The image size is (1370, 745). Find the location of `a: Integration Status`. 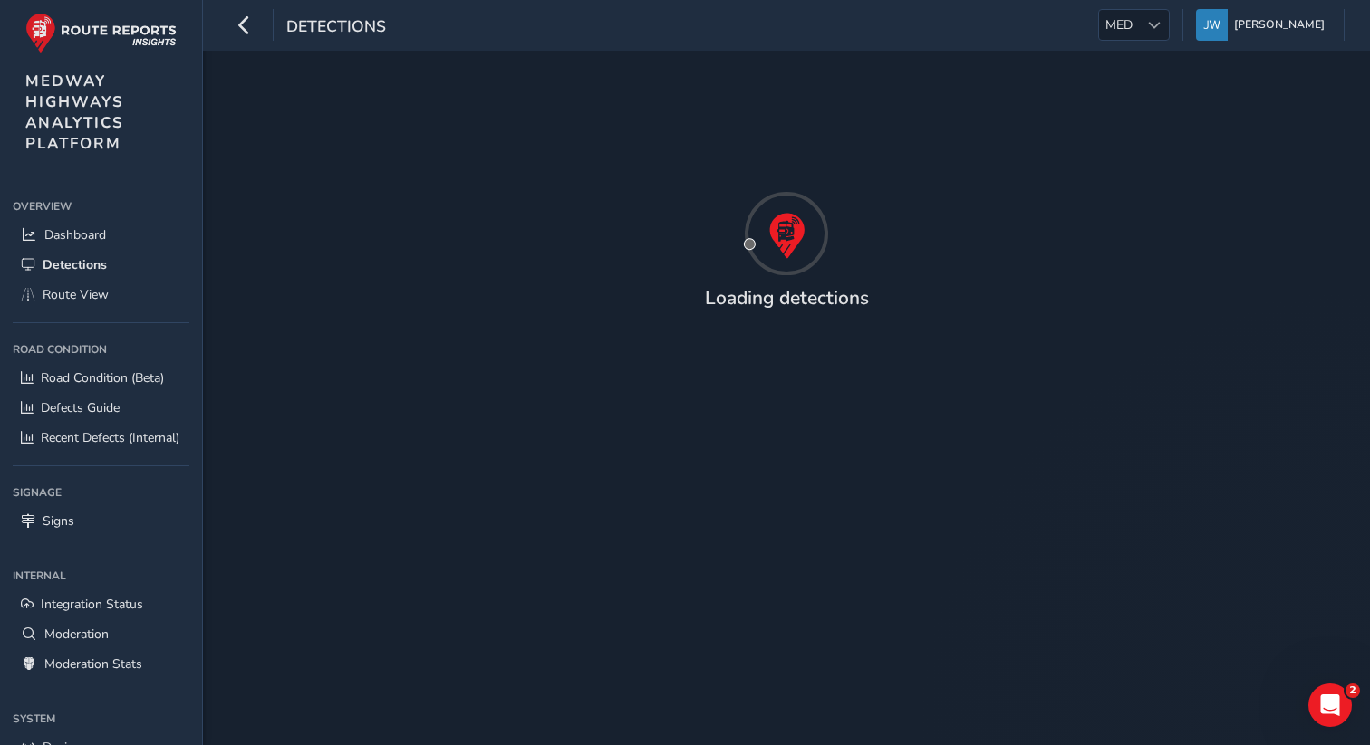

a: Integration Status is located at coordinates (101, 604).